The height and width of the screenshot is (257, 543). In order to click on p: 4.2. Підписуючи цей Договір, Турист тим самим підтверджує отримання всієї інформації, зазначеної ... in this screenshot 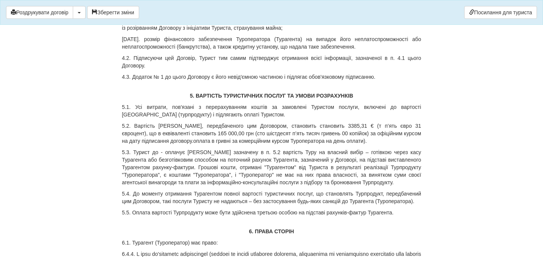, I will do `click(271, 62)`.